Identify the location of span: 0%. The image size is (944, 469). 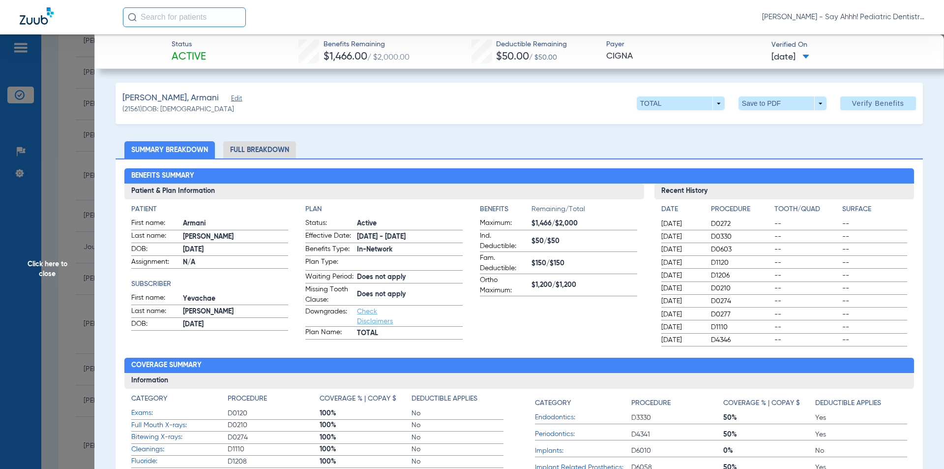
(769, 450).